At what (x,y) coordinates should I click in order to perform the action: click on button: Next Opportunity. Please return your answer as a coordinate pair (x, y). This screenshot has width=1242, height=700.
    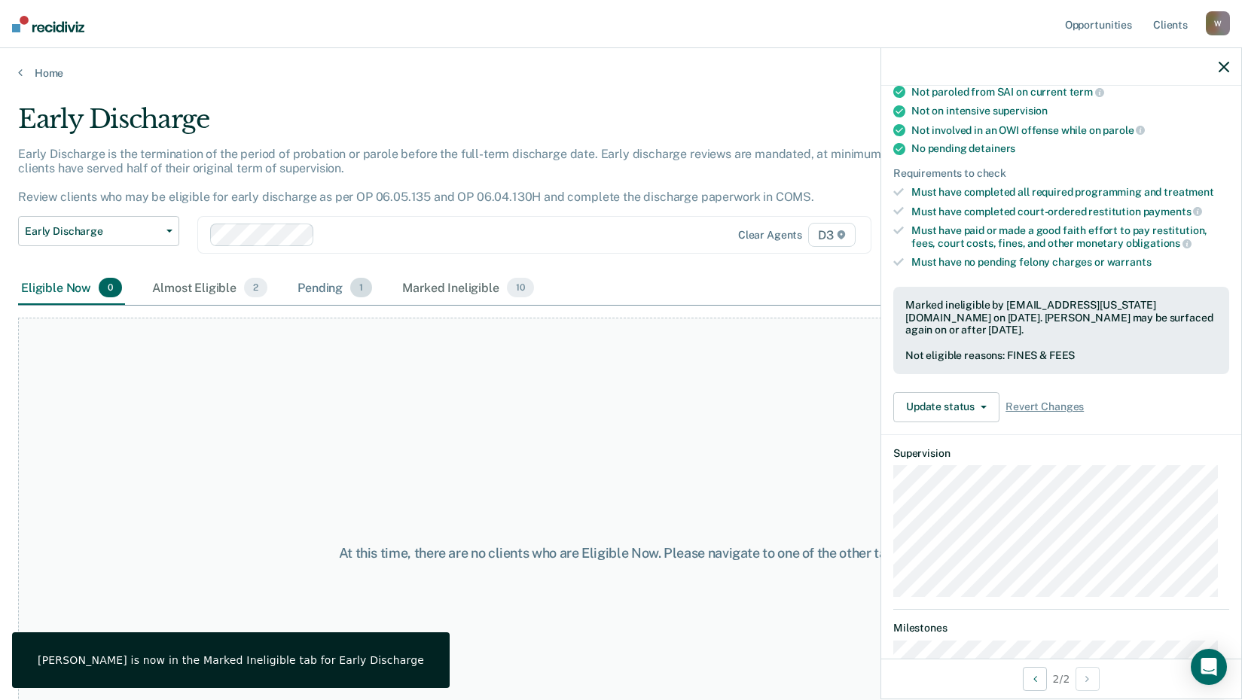
    Looking at the image, I should click on (1087, 679).